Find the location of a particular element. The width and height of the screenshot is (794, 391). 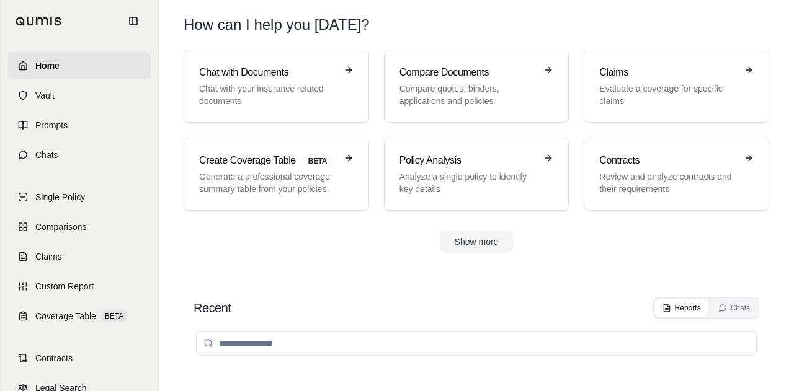

h2: Recent is located at coordinates (212, 308).